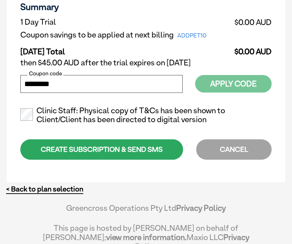 The image size is (292, 244). Describe the element at coordinates (125, 35) in the screenshot. I see `td: Coupon savings to be applied at next billing` at that location.